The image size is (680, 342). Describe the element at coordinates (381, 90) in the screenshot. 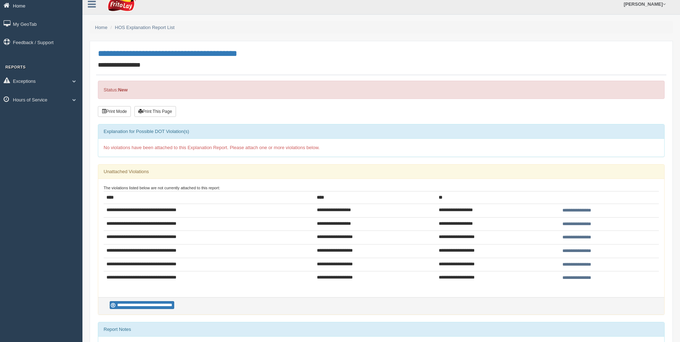

I see `div: Status:` at that location.